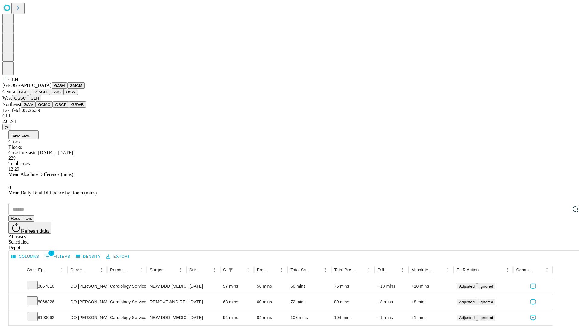  I want to click on button: Refresh data, so click(30, 228).